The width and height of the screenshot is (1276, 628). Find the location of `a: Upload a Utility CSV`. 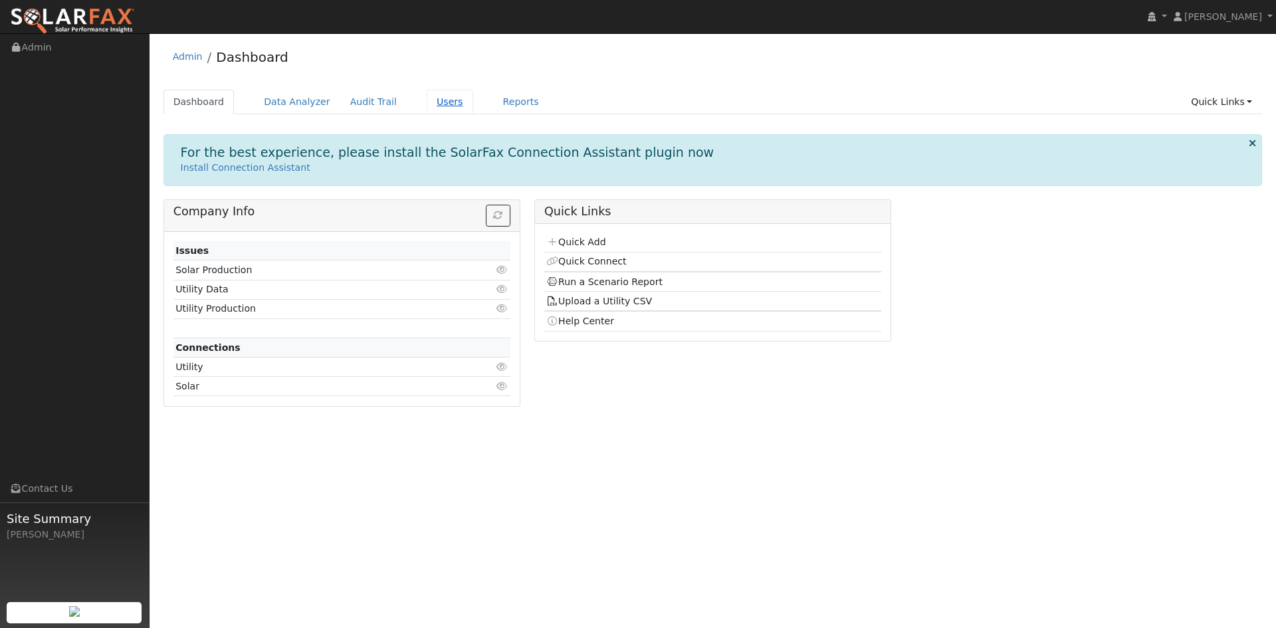

a: Upload a Utility CSV is located at coordinates (599, 301).